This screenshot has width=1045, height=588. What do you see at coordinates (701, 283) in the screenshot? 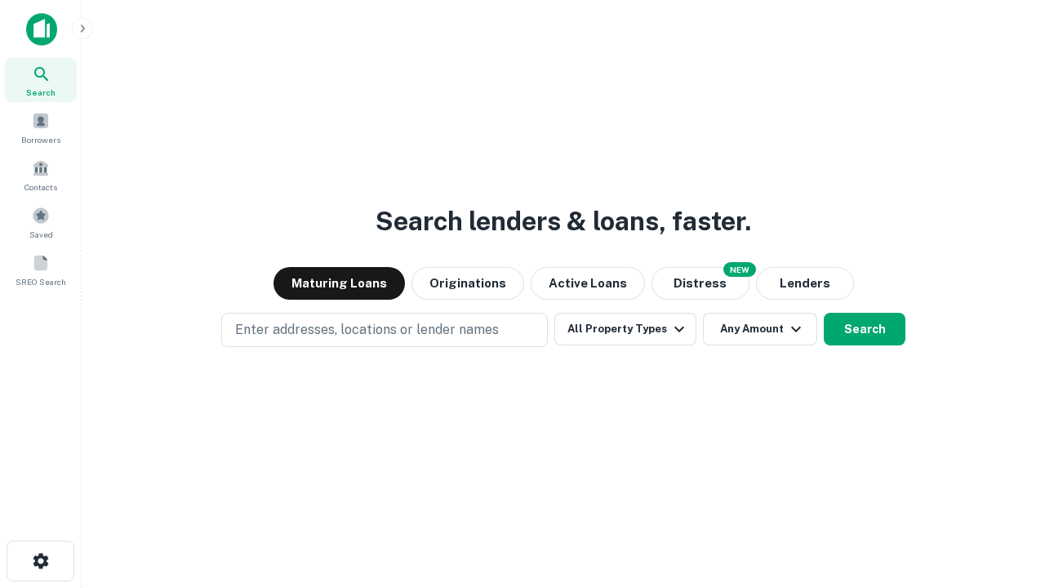
I see `button: Search distressed loans with lien and other non-mortgage details.` at bounding box center [701, 283].